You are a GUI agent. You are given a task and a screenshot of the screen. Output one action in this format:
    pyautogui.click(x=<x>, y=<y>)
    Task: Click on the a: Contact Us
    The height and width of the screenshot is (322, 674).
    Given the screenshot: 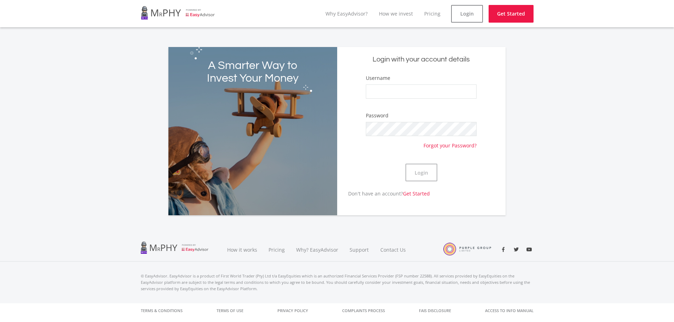 What is the action you would take?
    pyautogui.click(x=393, y=250)
    